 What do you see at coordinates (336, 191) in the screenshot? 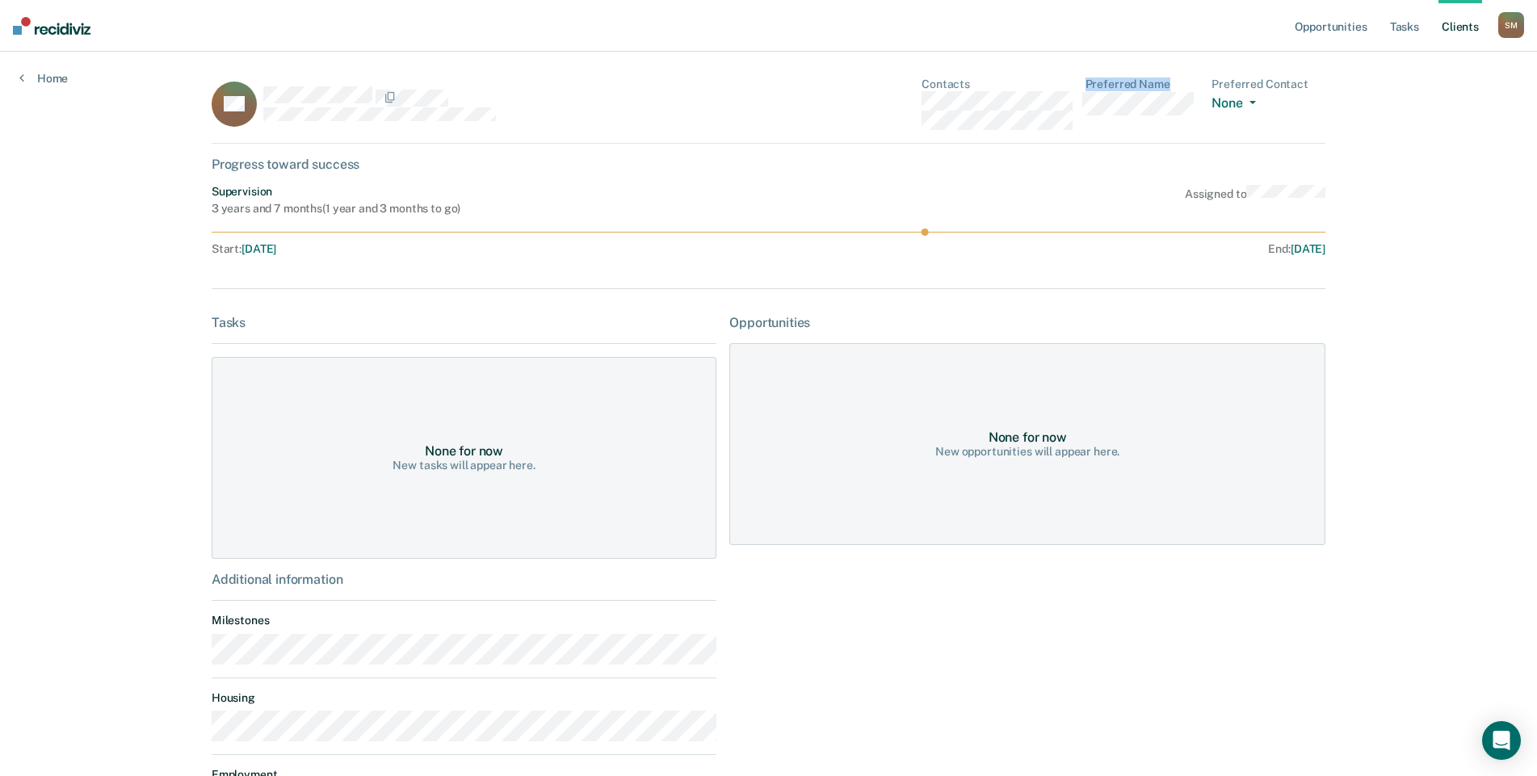
I see `div: Supervision` at bounding box center [336, 191].